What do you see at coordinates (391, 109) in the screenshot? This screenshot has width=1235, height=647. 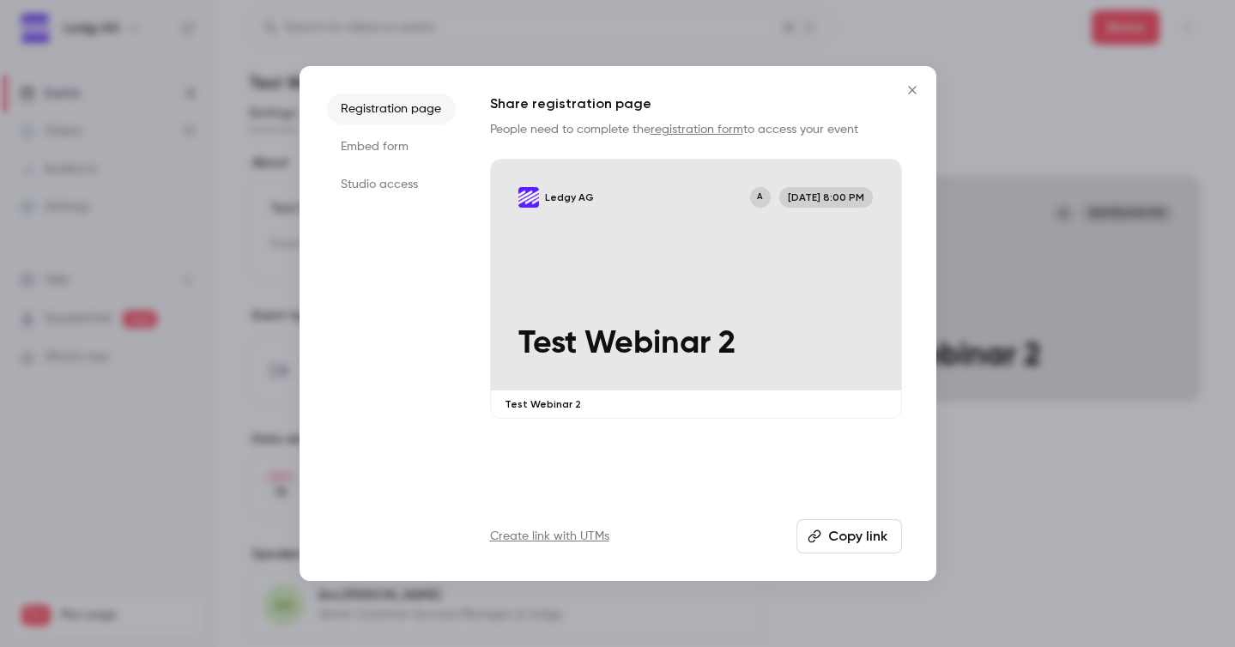 I see `li: Registration page` at bounding box center [391, 109].